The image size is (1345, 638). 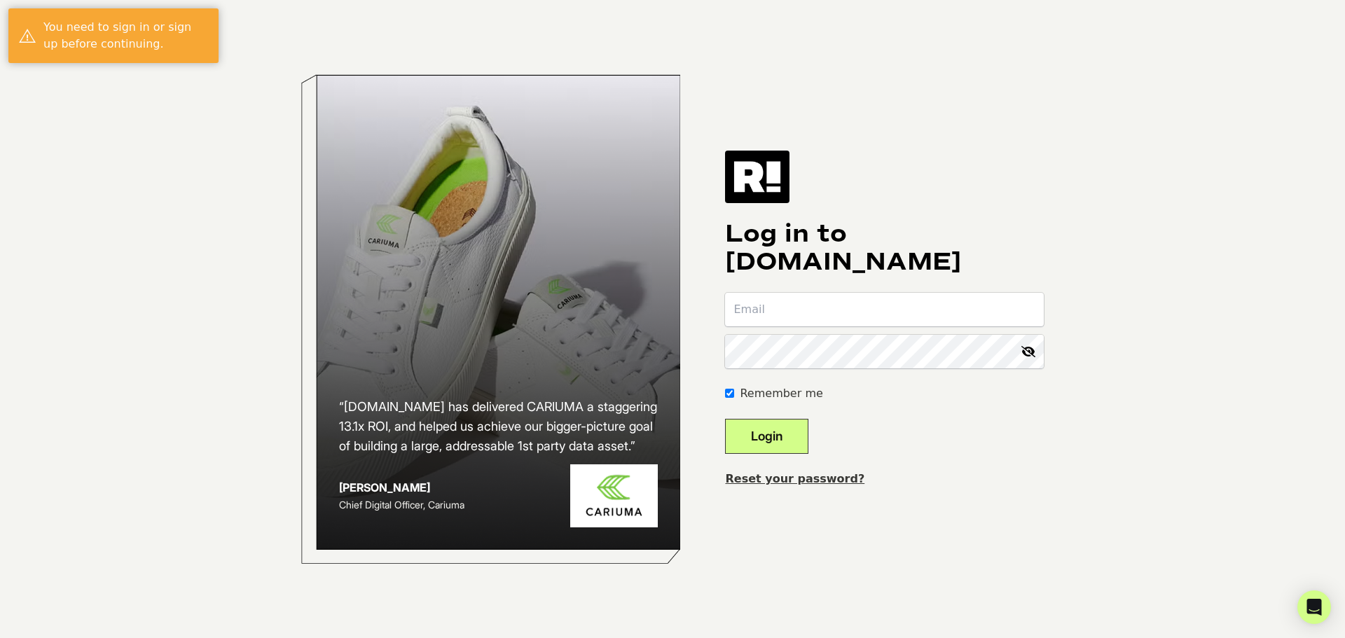 I want to click on button: Login, so click(x=767, y=437).